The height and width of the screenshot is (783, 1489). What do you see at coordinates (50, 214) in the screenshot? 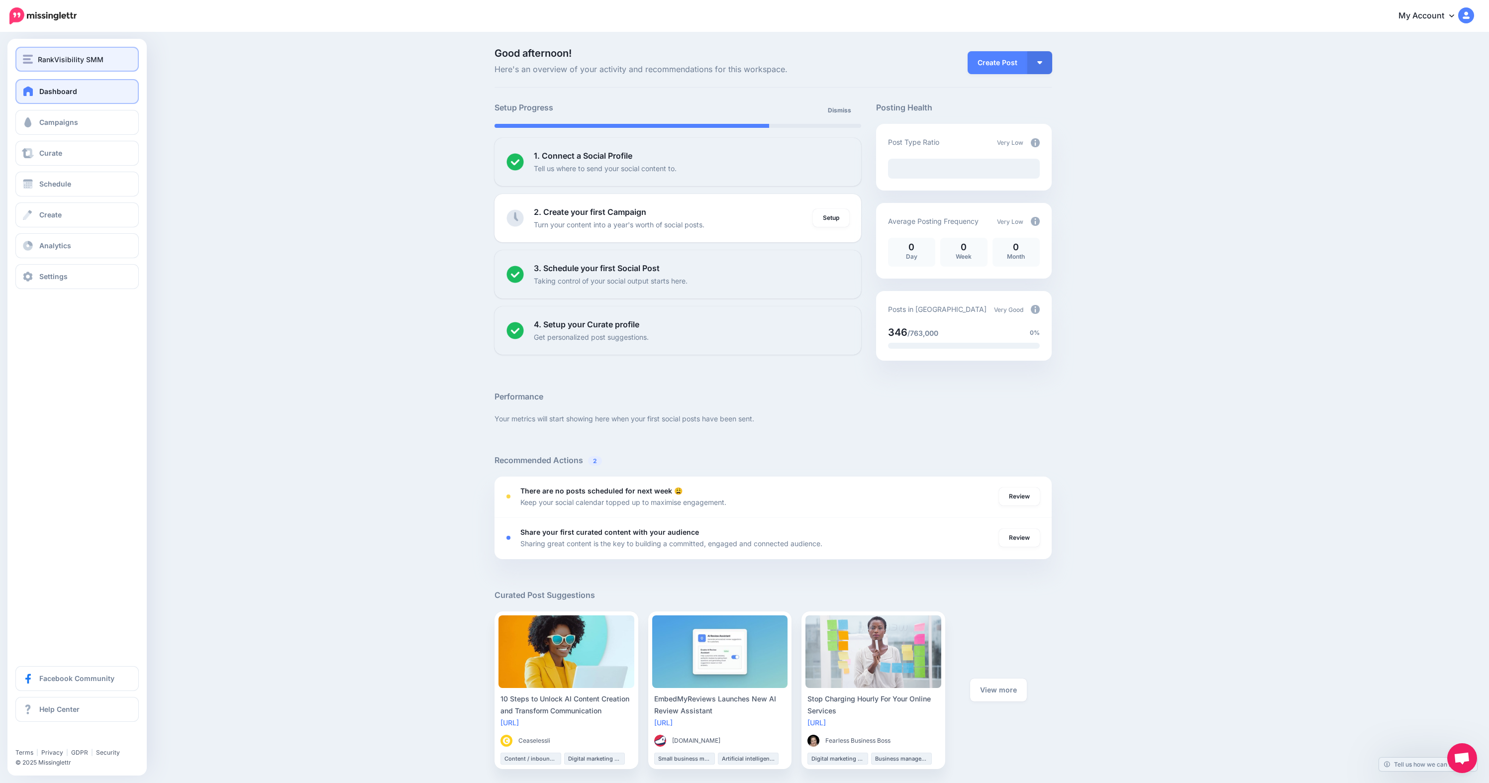
I see `span: Create` at bounding box center [50, 214].